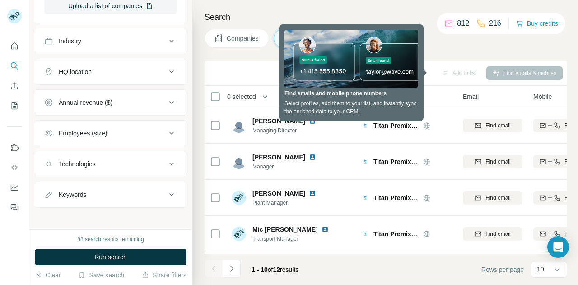 Image resolution: width=578 pixels, height=285 pixels. Describe the element at coordinates (290, 167) in the screenshot. I see `span: Manager` at that location.